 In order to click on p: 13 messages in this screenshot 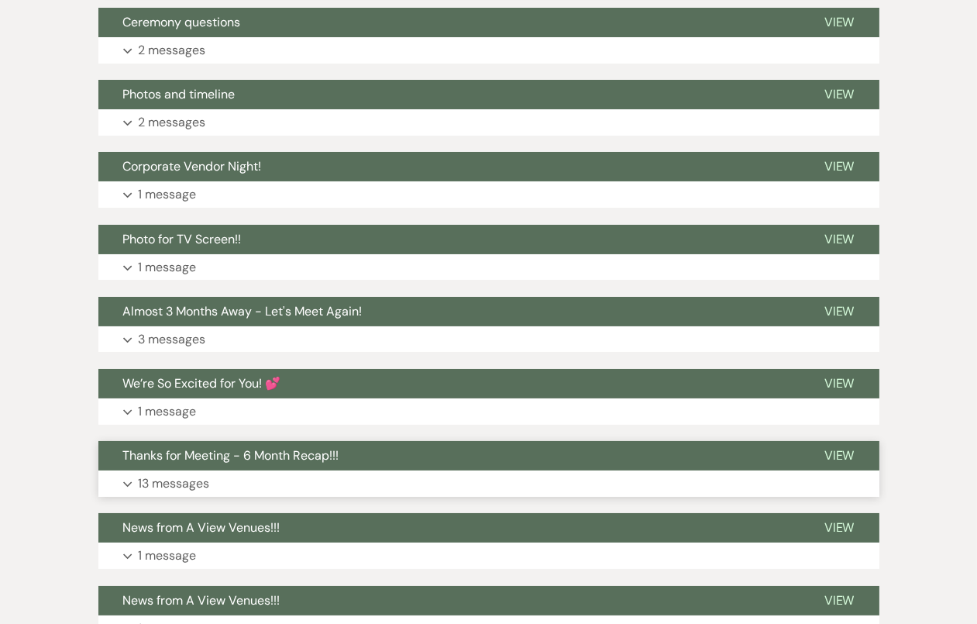, I will do `click(174, 483)`.